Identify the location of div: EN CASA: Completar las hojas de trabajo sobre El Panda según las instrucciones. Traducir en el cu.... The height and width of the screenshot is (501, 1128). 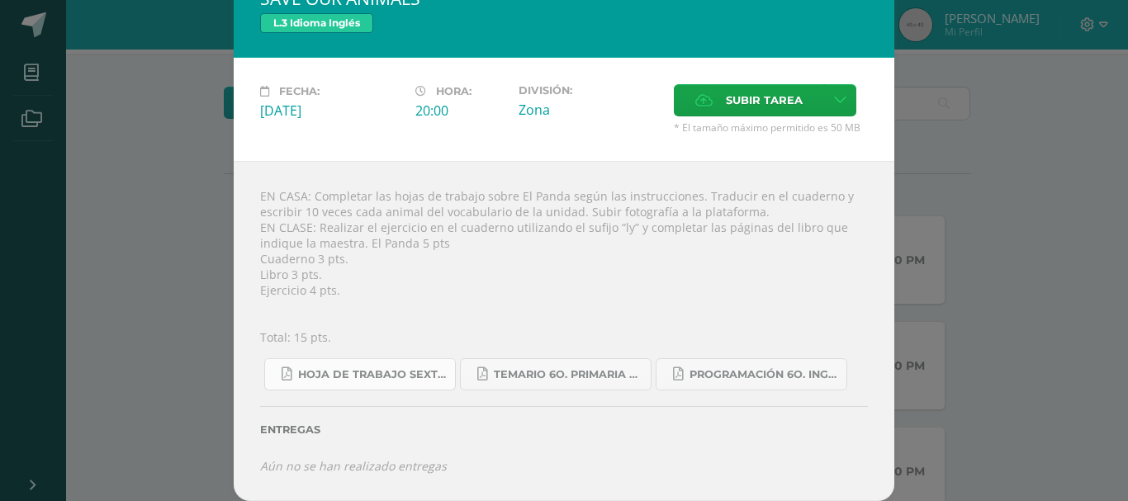
(564, 331).